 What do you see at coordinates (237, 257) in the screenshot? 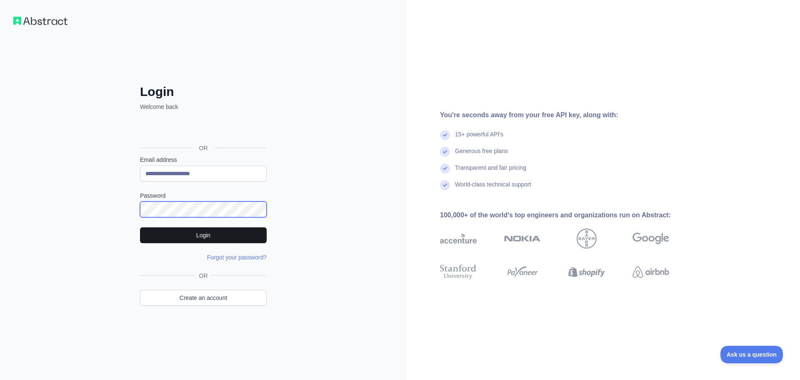
I see `a: Forgot your password?` at bounding box center [237, 257].